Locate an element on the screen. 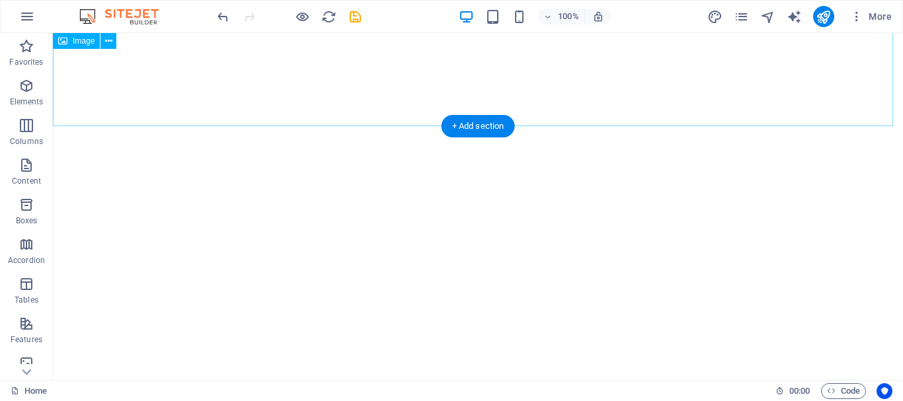  i: Publish is located at coordinates (823, 17).